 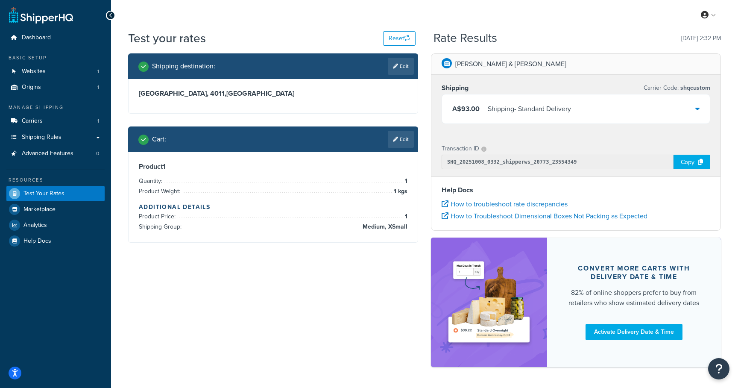 What do you see at coordinates (634, 298) in the screenshot?
I see `div: 82% of online shoppers prefer to buy from retailers who show estimated delivery dates` at bounding box center [634, 298].